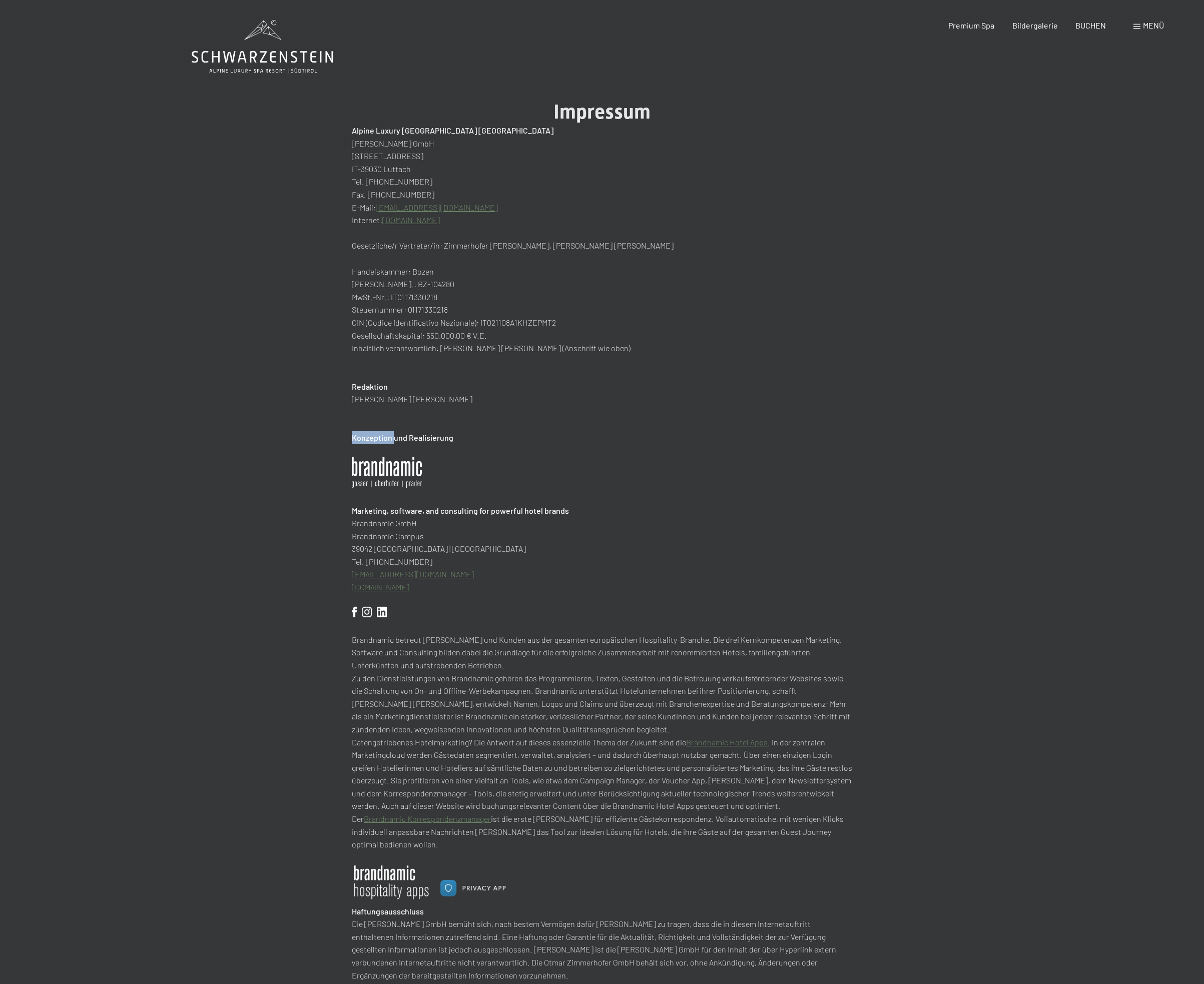 Image resolution: width=1204 pixels, height=984 pixels. I want to click on span: Menü, so click(1153, 25).